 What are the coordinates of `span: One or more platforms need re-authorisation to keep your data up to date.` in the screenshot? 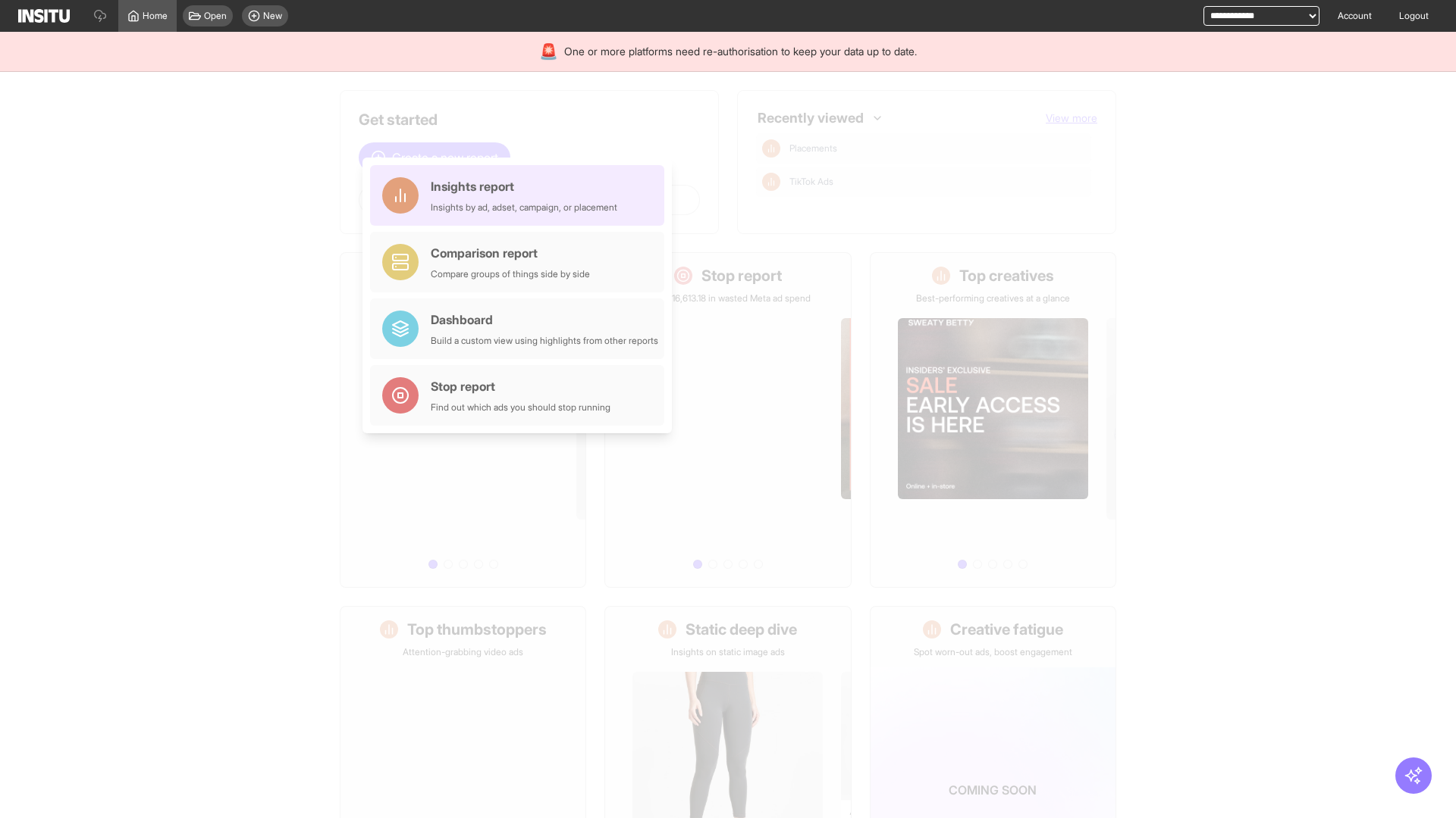 It's located at (740, 52).